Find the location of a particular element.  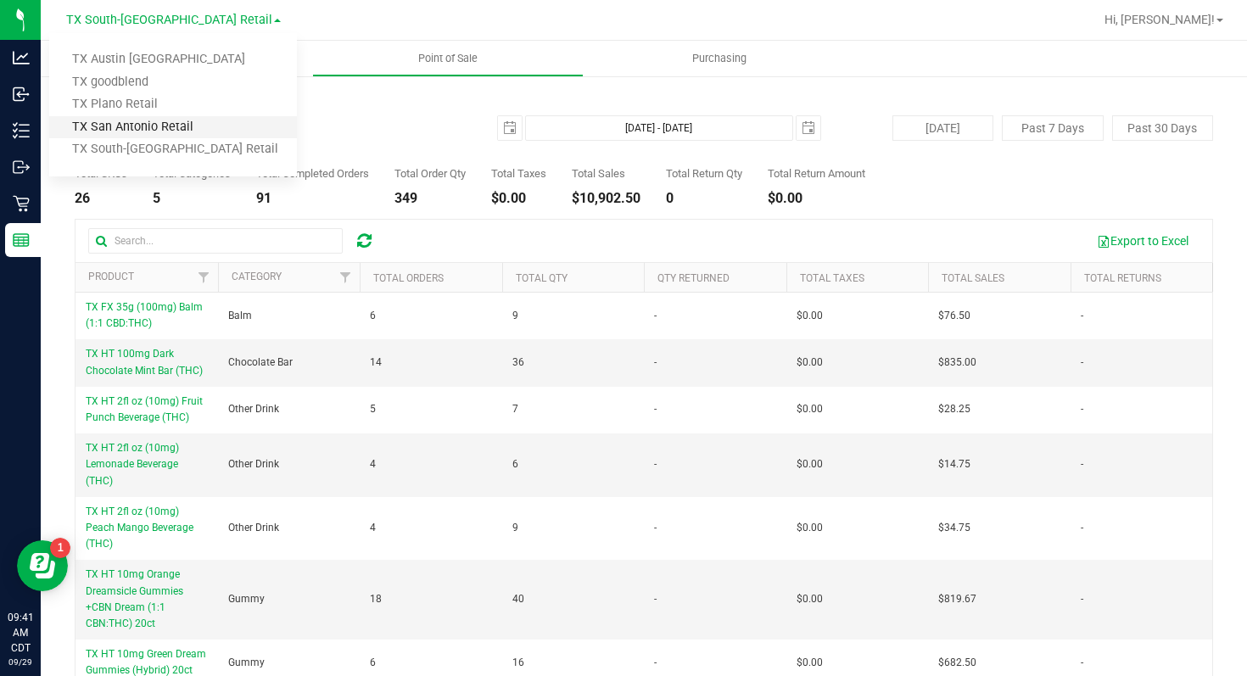

div: Total Return Qty is located at coordinates (704, 173).